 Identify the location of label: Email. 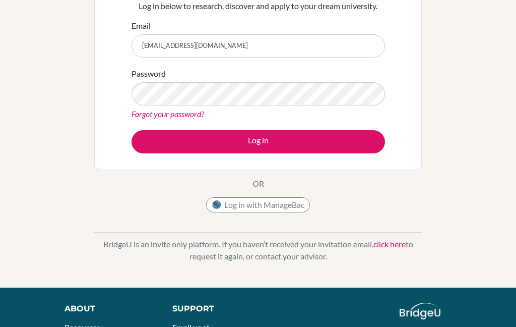
(141, 26).